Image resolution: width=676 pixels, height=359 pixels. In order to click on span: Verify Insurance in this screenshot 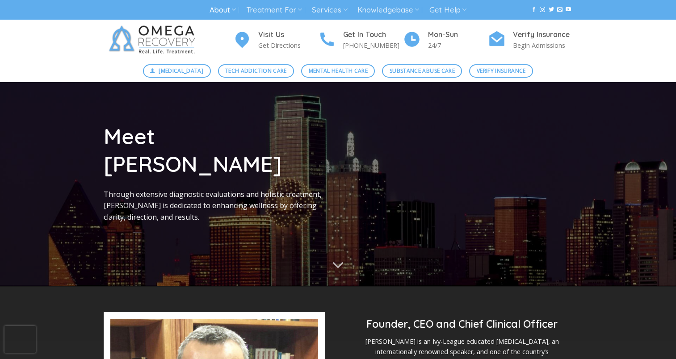, I will do `click(502, 71)`.